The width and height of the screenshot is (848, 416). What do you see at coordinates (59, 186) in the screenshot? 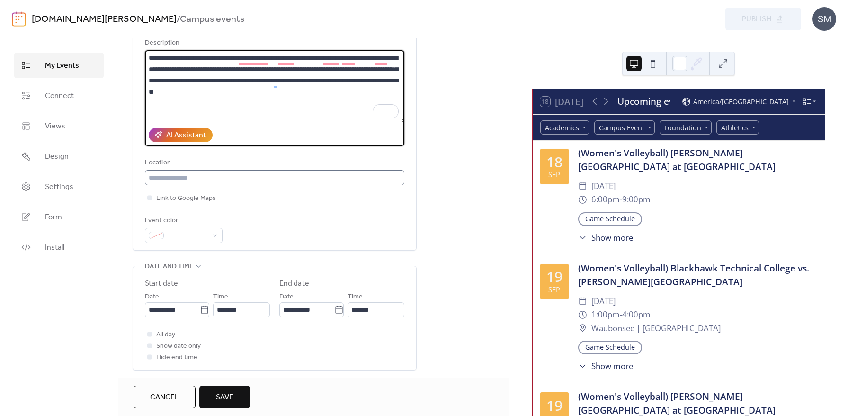
I see `a: Settings` at bounding box center [59, 186].